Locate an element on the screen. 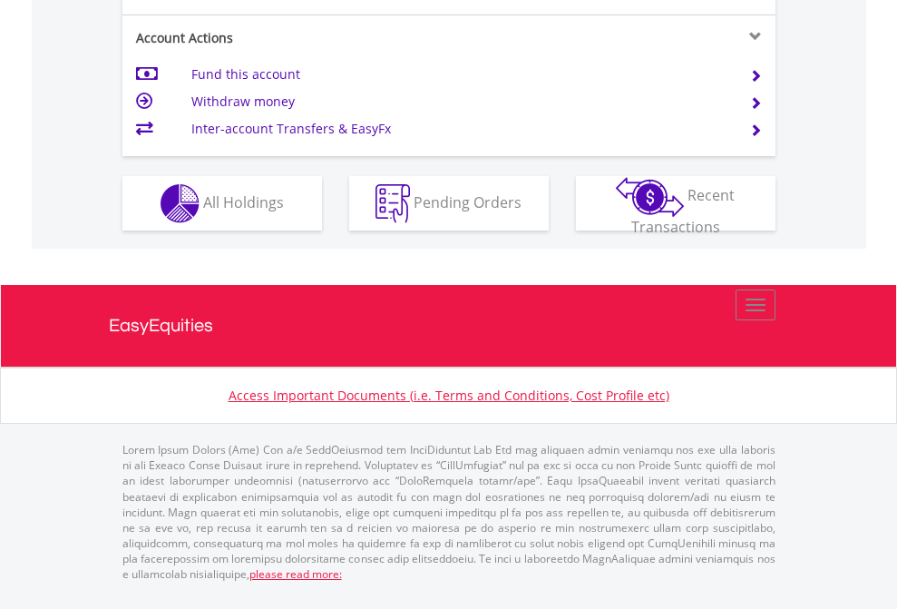 The height and width of the screenshot is (609, 897). td: Fund this account is located at coordinates (459, 74).